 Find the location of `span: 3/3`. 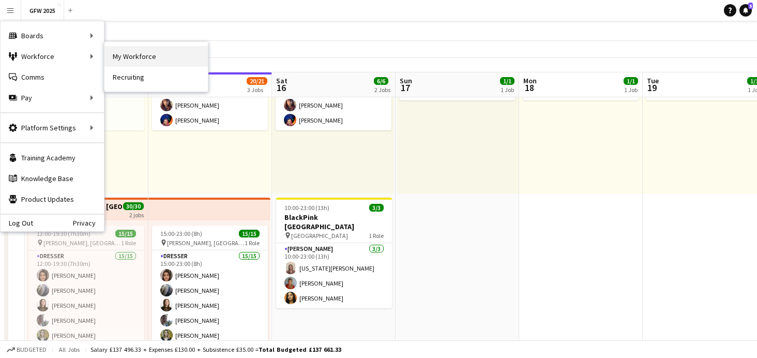

span: 3/3 is located at coordinates (377, 207).